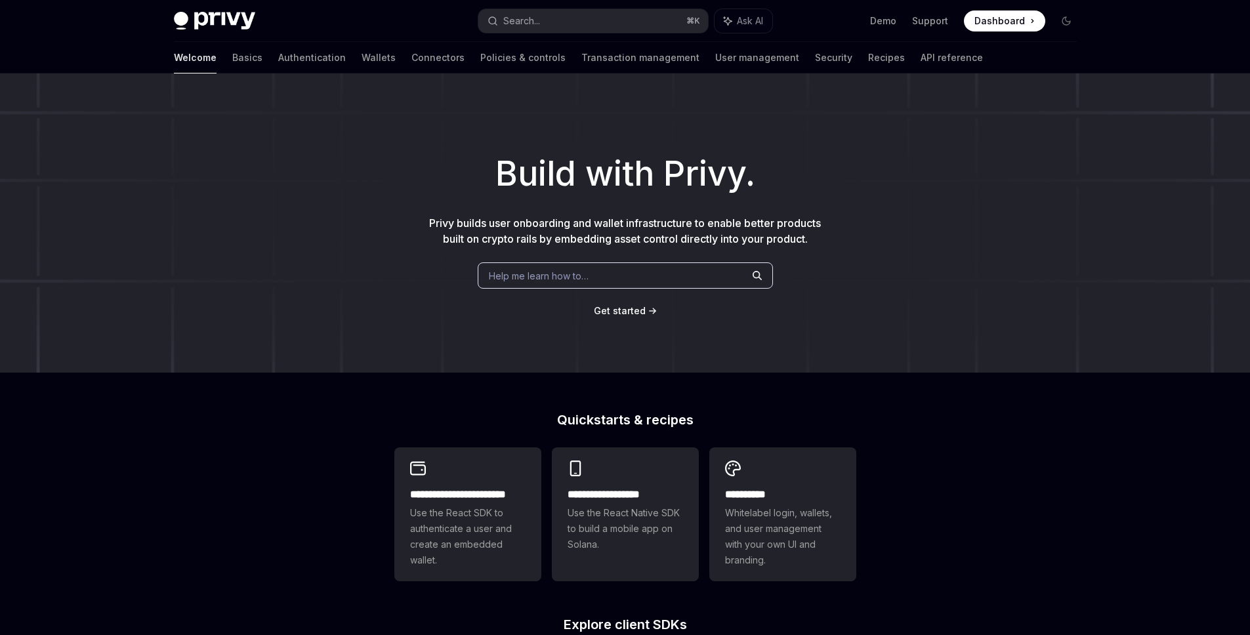 The height and width of the screenshot is (635, 1250). I want to click on a: User management, so click(757, 58).